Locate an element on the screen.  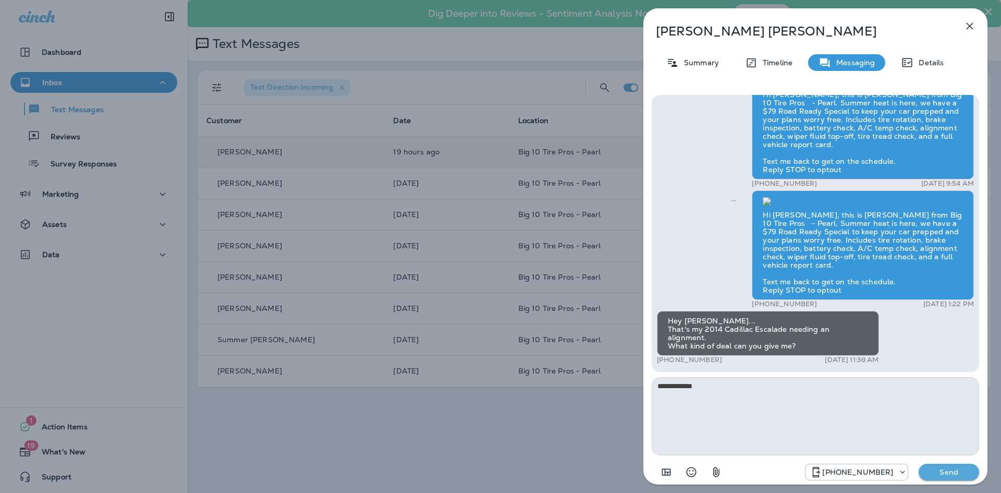
p: Timeline is located at coordinates (775, 63).